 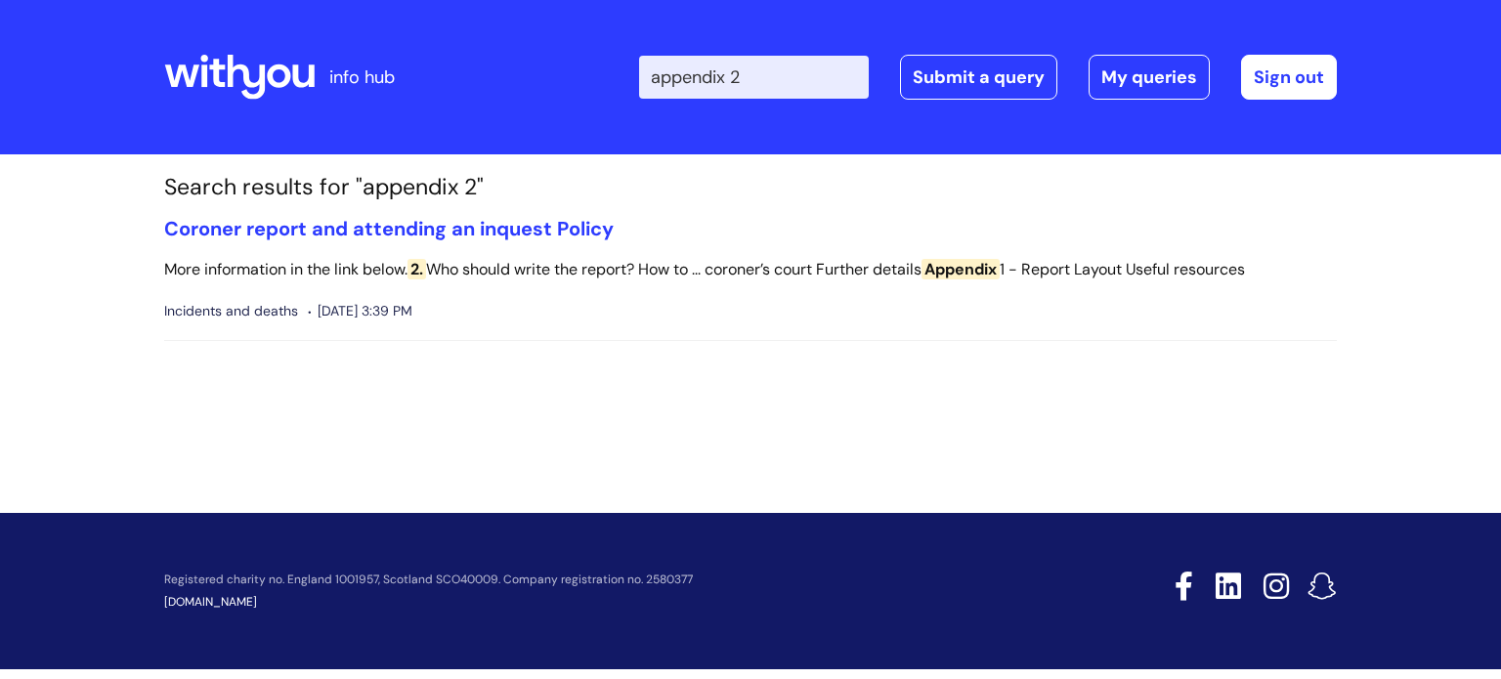 I want to click on span: 2., so click(x=416, y=269).